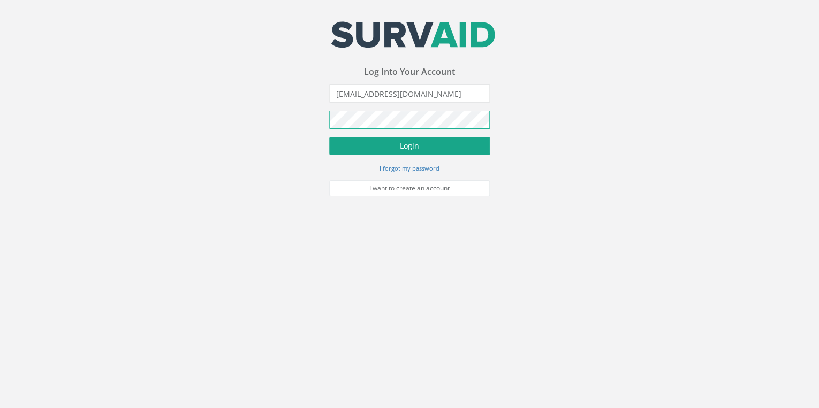  Describe the element at coordinates (409, 94) in the screenshot. I see `input: Email` at that location.